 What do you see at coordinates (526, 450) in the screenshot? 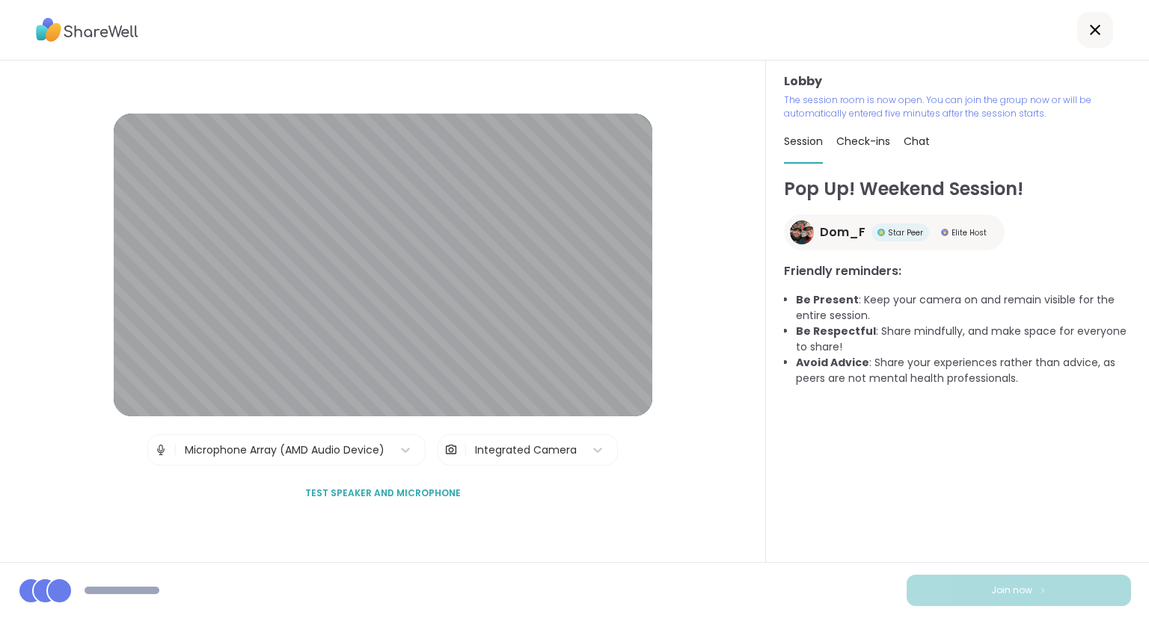
I see `div: Integrated Camera` at bounding box center [526, 450].